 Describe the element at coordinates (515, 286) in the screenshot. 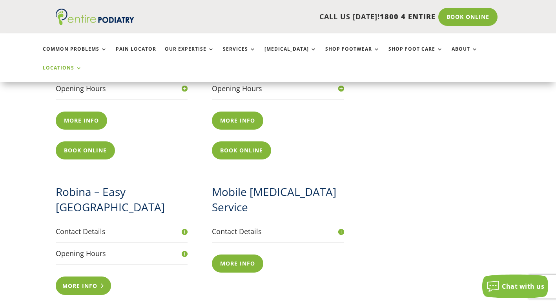

I see `button: Chat with us` at that location.